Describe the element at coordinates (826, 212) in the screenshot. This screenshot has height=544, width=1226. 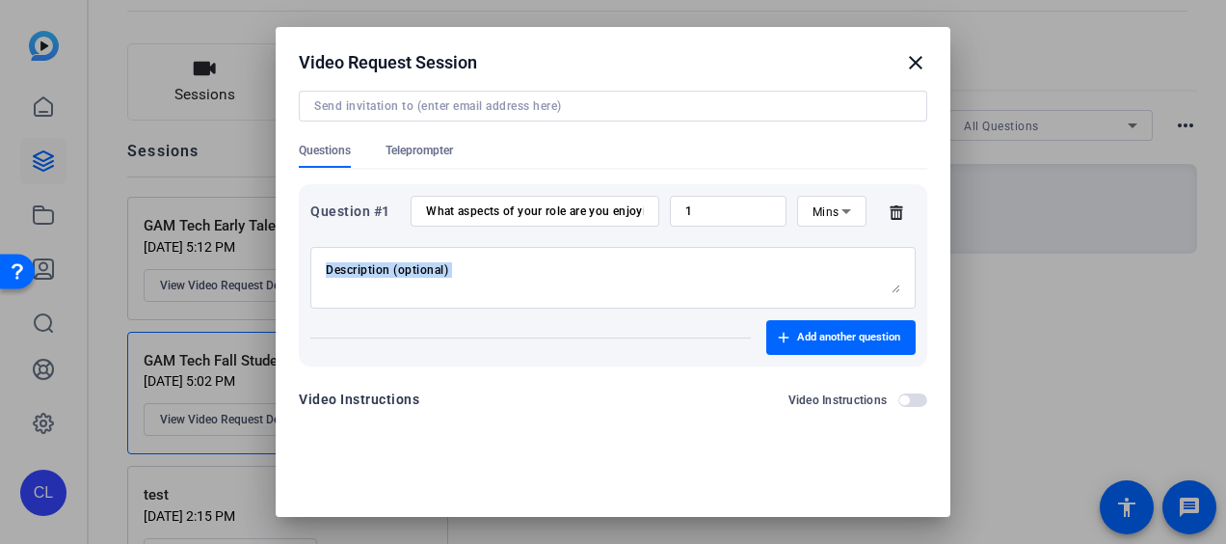
I see `span: Mins` at that location.